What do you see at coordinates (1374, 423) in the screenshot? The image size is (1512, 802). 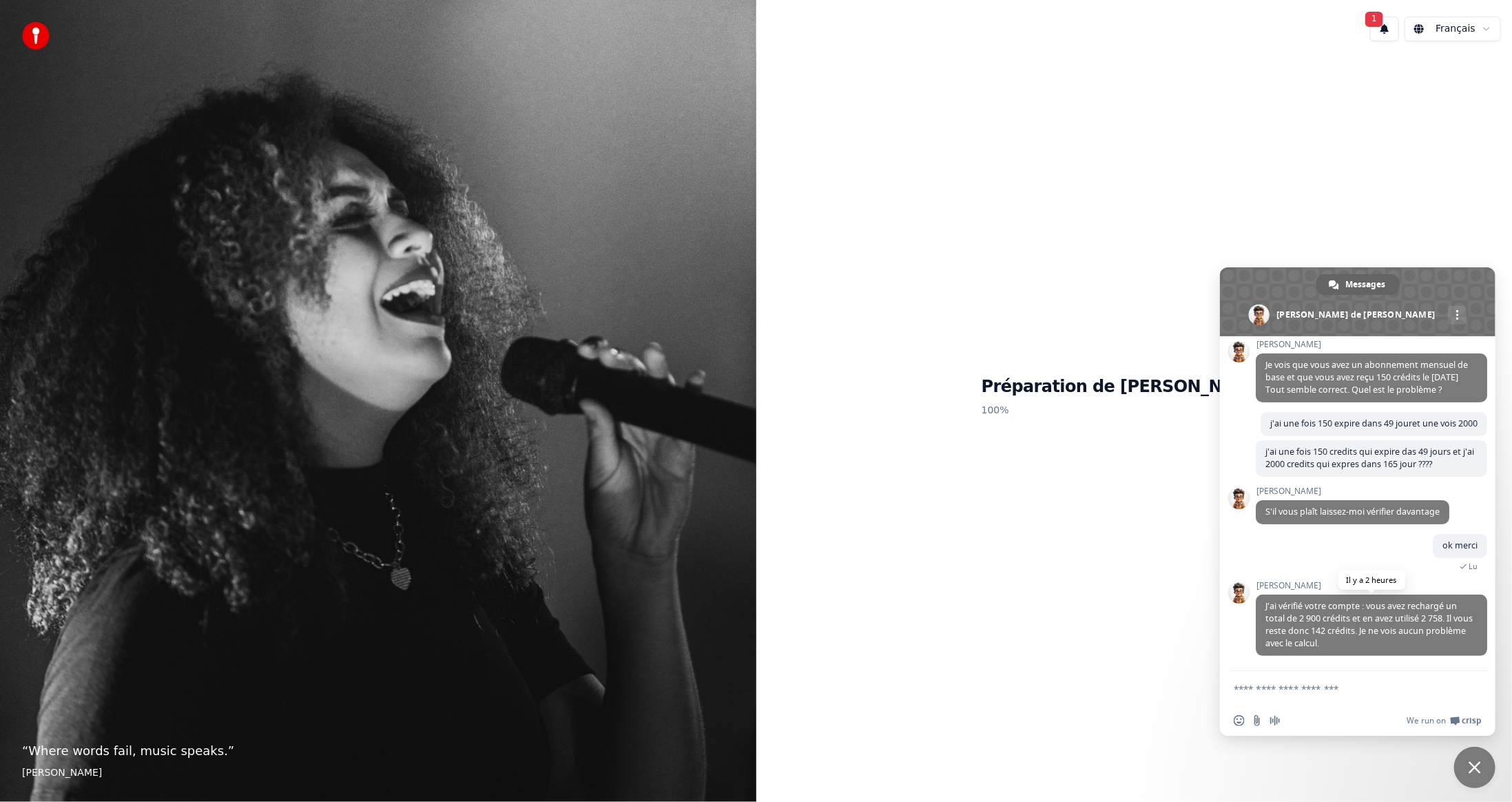 I see `span: j'ai une fois 150 expire dans 49 jouret une vois 2000` at bounding box center [1374, 423].